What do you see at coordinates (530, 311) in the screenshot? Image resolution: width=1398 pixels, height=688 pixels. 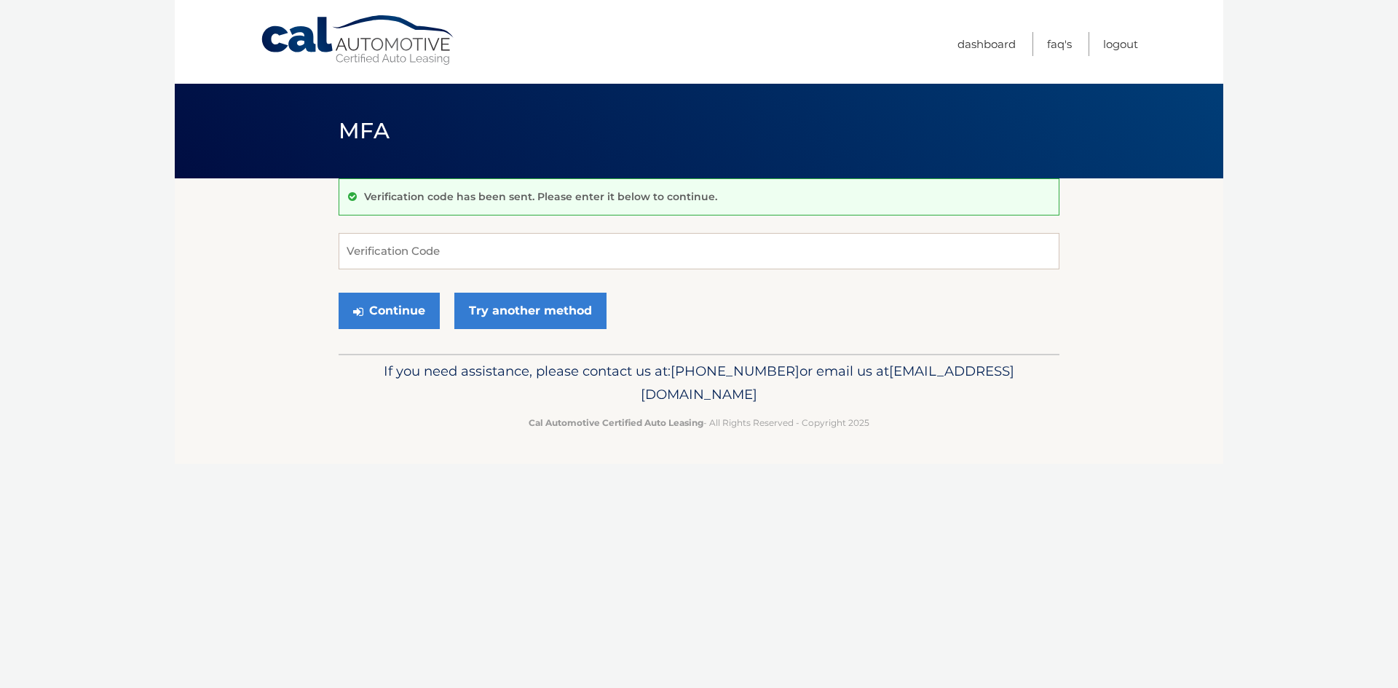 I see `a: Try another method` at bounding box center [530, 311].